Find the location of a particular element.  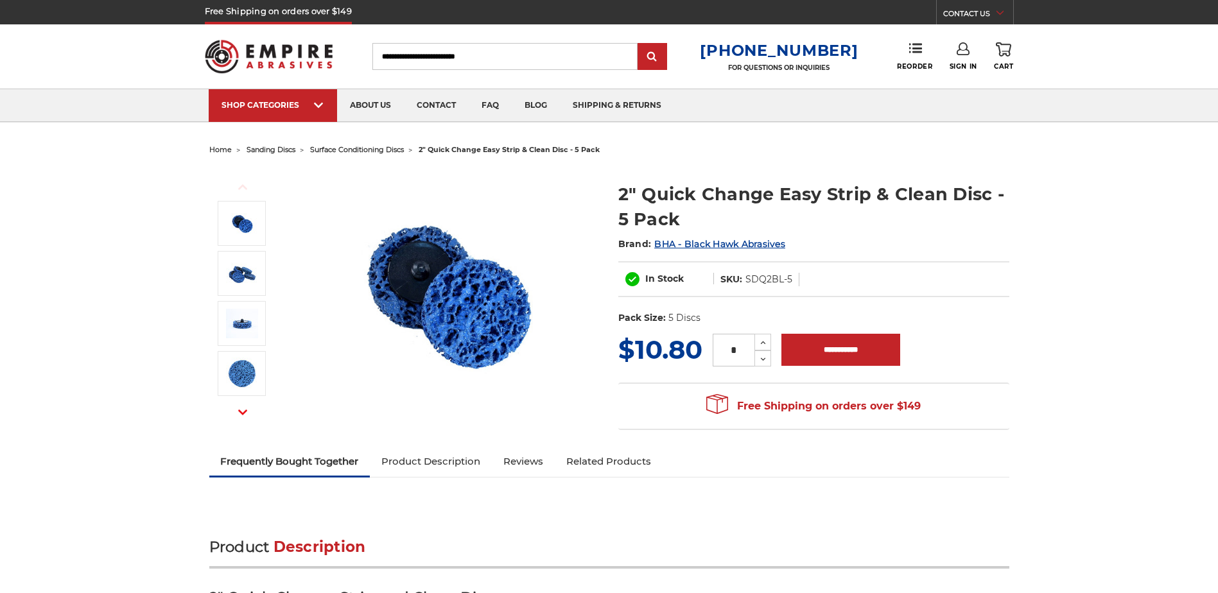

dt: Pack Size: is located at coordinates (642, 318).